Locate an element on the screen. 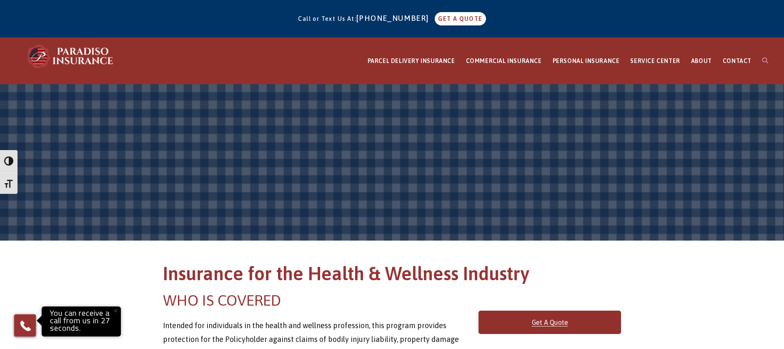 The width and height of the screenshot is (784, 349). span: ABOUT is located at coordinates (702, 61).